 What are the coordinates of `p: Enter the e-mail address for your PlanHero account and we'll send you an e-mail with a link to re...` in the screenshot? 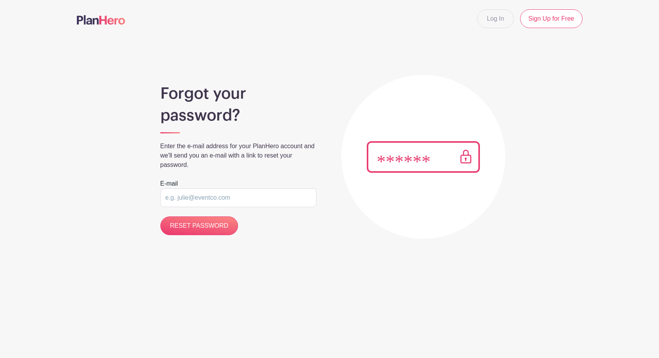 It's located at (238, 156).